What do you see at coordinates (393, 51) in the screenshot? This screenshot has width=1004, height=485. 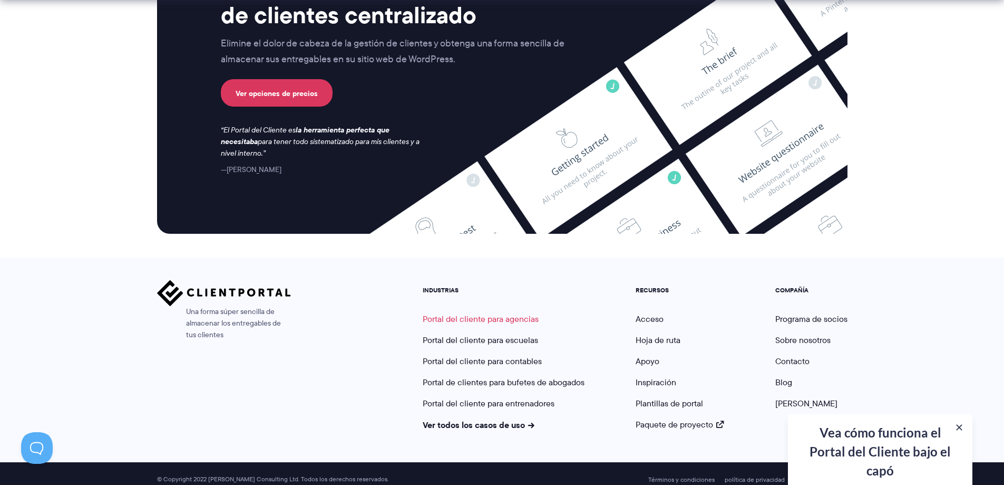 I see `font: Elimine el dolor de cabeza de la gestión de clientes y obtenga una forma sencilla de almacenar su...` at bounding box center [393, 51].